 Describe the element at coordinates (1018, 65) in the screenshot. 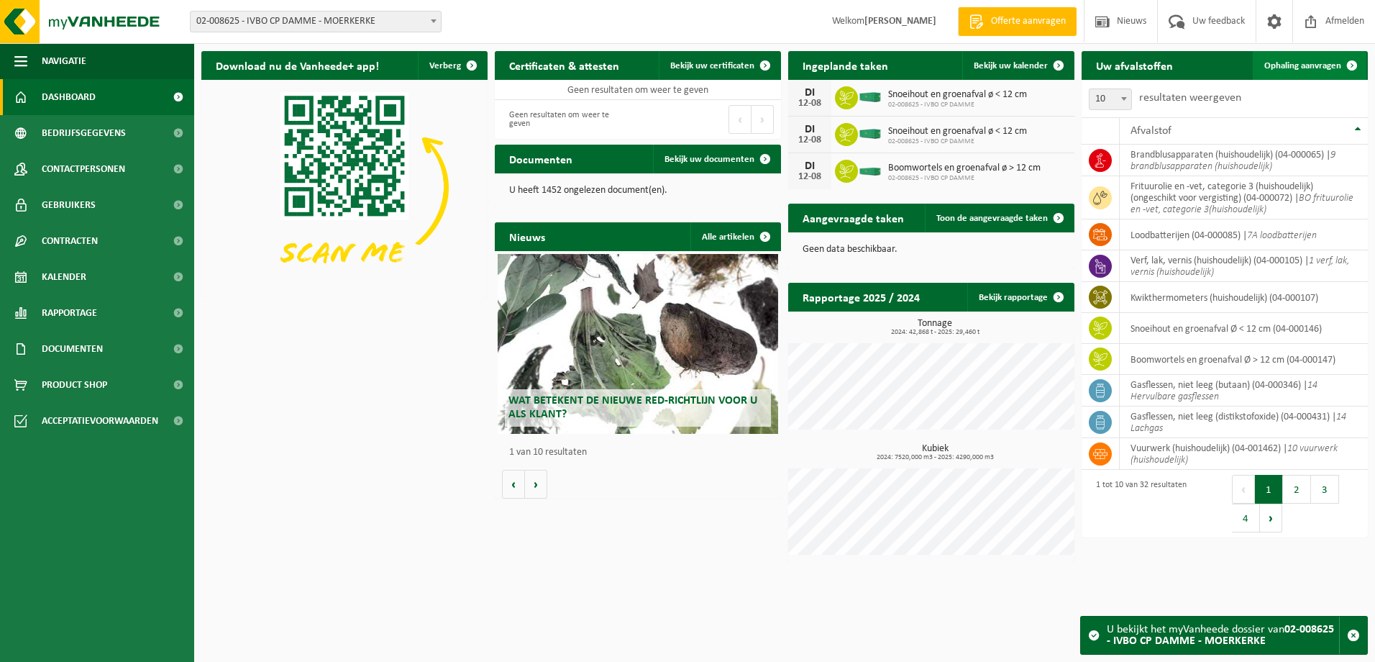

I see `a: Bekijk uw kalender` at that location.